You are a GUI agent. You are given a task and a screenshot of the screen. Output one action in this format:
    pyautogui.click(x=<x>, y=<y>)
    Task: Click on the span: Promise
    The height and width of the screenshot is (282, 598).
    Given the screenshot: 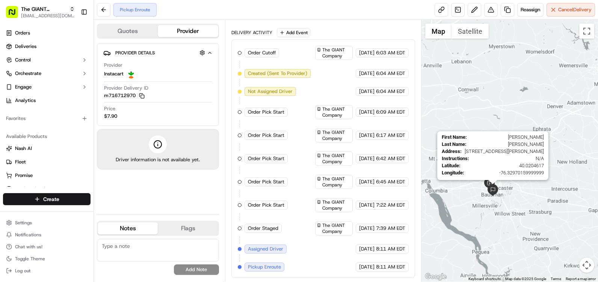 What is the action you would take?
    pyautogui.click(x=24, y=176)
    